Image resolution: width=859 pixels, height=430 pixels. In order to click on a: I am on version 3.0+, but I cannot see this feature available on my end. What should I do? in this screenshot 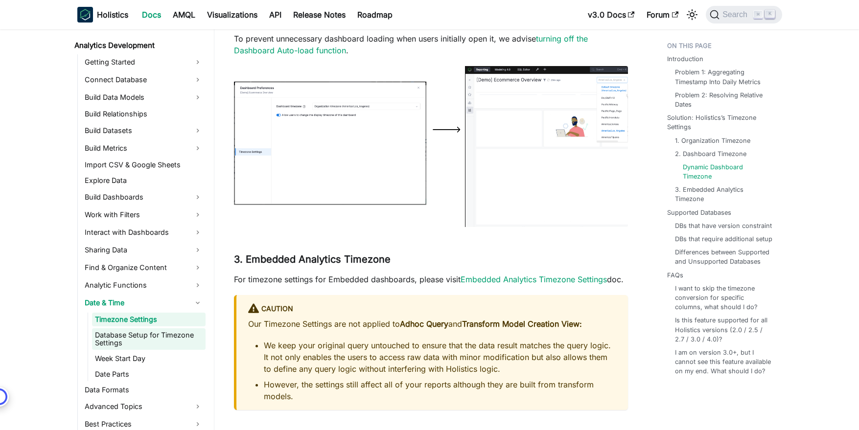, I will do `click(723, 362)`.